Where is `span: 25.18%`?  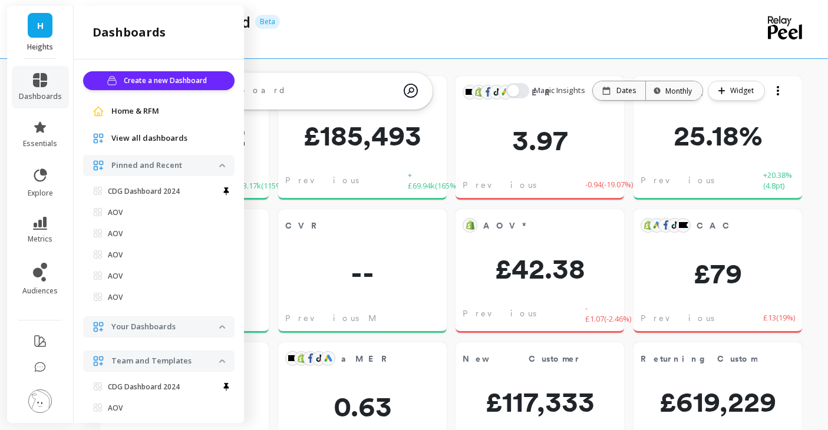
span: 25.18% is located at coordinates (718, 136).